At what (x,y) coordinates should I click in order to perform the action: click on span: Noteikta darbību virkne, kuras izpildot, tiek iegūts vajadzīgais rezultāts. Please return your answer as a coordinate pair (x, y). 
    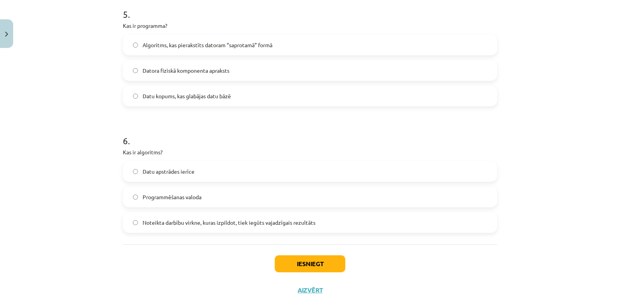
    Looking at the image, I should click on (229, 223).